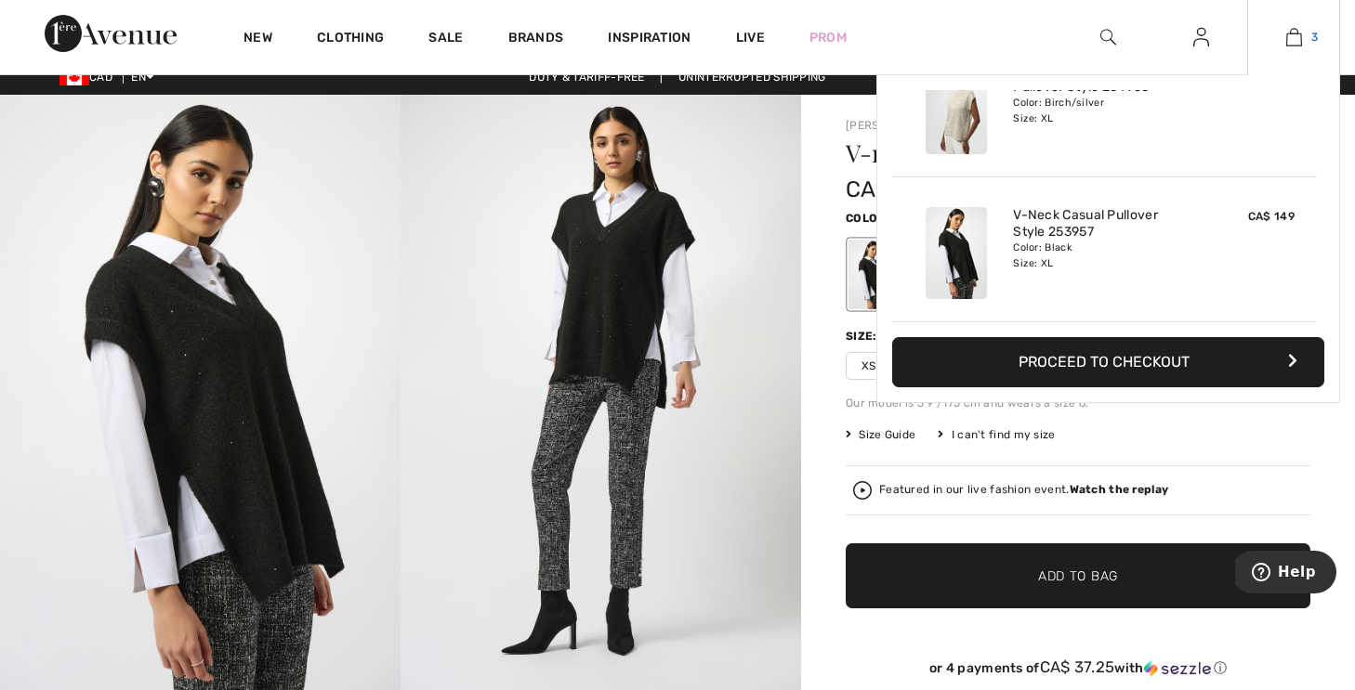 Image resolution: width=1355 pixels, height=690 pixels. Describe the element at coordinates (1104, 111) in the screenshot. I see `div: Color: Birch/silver Size: XL` at that location.